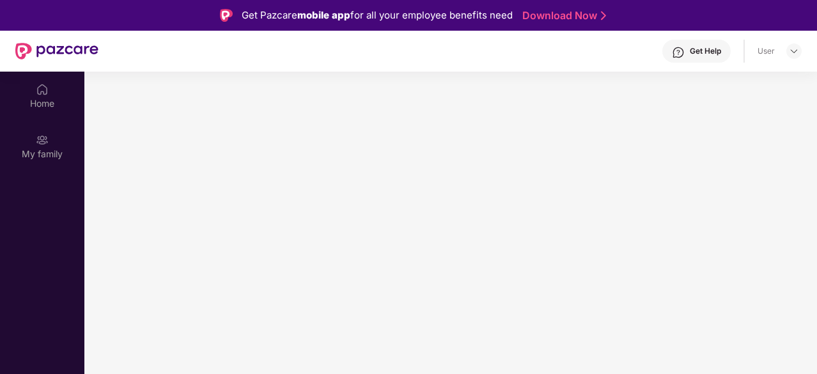  What do you see at coordinates (57, 51) in the screenshot?
I see `img: New Pazcare Logo` at bounding box center [57, 51].